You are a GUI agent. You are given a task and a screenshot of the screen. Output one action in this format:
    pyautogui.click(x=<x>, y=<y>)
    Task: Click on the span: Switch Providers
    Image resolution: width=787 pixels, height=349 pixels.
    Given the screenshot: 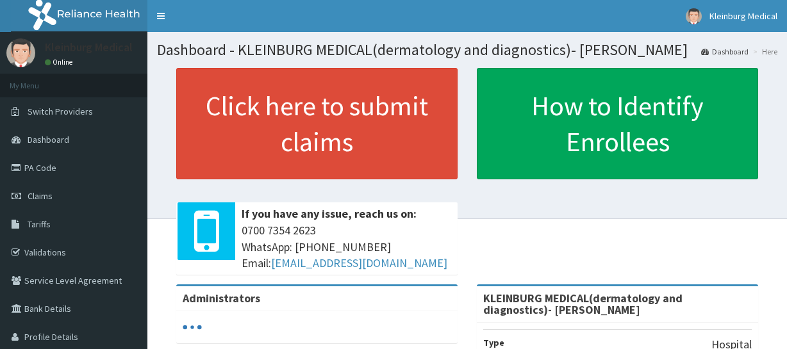 What is the action you would take?
    pyautogui.click(x=60, y=112)
    